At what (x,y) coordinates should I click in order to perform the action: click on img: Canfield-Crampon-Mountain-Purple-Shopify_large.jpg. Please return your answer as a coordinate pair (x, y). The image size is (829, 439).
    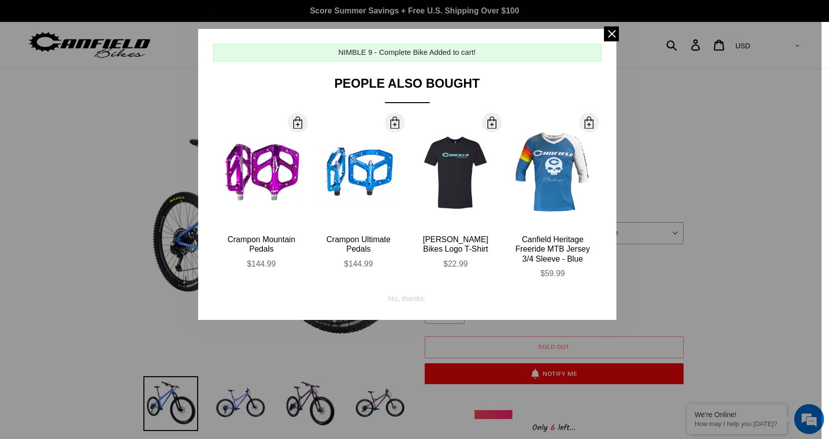
    Looking at the image, I should click on (261, 172).